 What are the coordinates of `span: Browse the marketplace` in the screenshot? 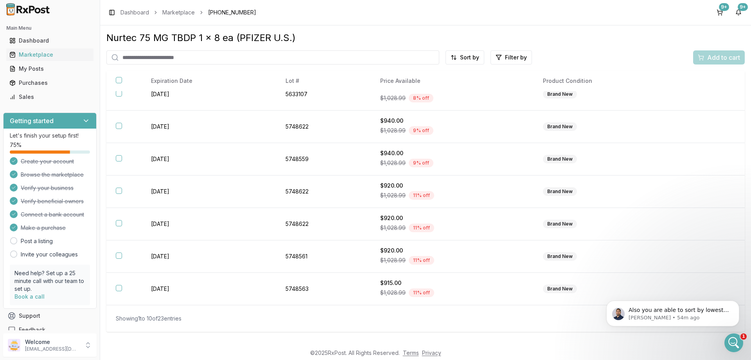 It's located at (52, 175).